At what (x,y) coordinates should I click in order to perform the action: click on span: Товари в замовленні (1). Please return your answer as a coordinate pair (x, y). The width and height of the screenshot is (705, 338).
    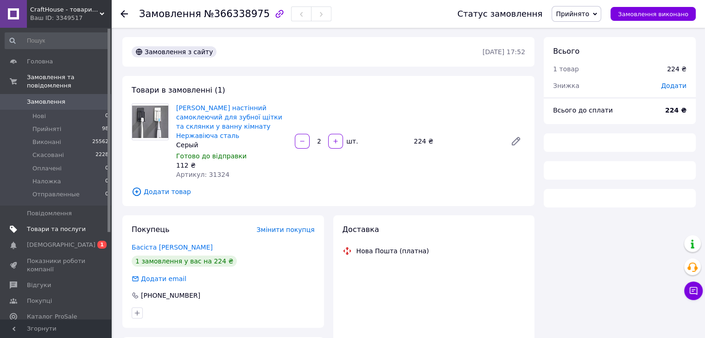
    Looking at the image, I should click on (178, 90).